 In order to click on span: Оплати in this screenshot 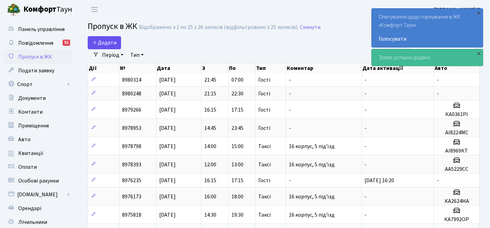, I will do `click(28, 167)`.